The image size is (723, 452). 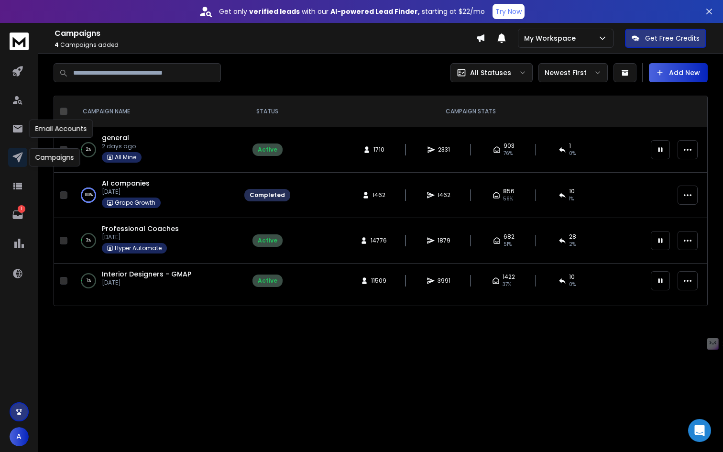 I want to click on span: 1 %, so click(x=571, y=199).